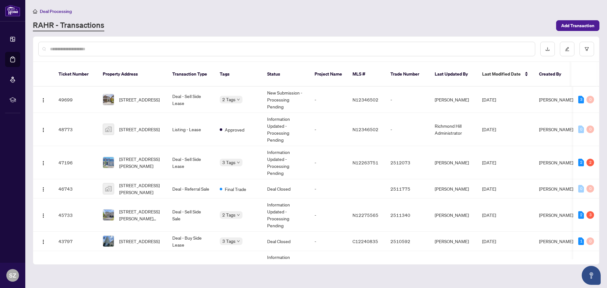 Image resolution: width=607 pixels, height=288 pixels. Describe the element at coordinates (133, 74) in the screenshot. I see `th: Property Address` at that location.